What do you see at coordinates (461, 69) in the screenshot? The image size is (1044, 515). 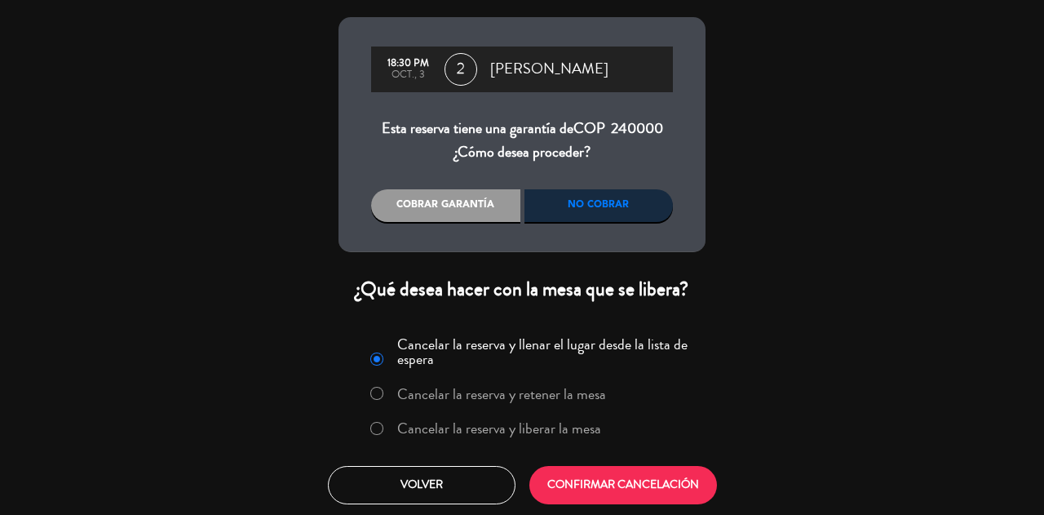 I see `span: 2` at bounding box center [461, 69].